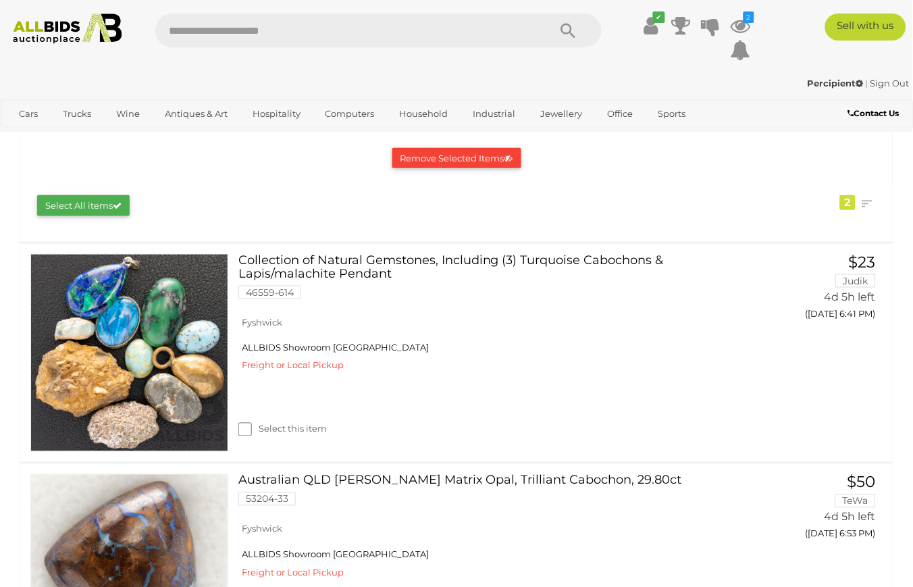 Image resolution: width=913 pixels, height=587 pixels. Describe the element at coordinates (282, 429) in the screenshot. I see `label: Select this item` at that location.